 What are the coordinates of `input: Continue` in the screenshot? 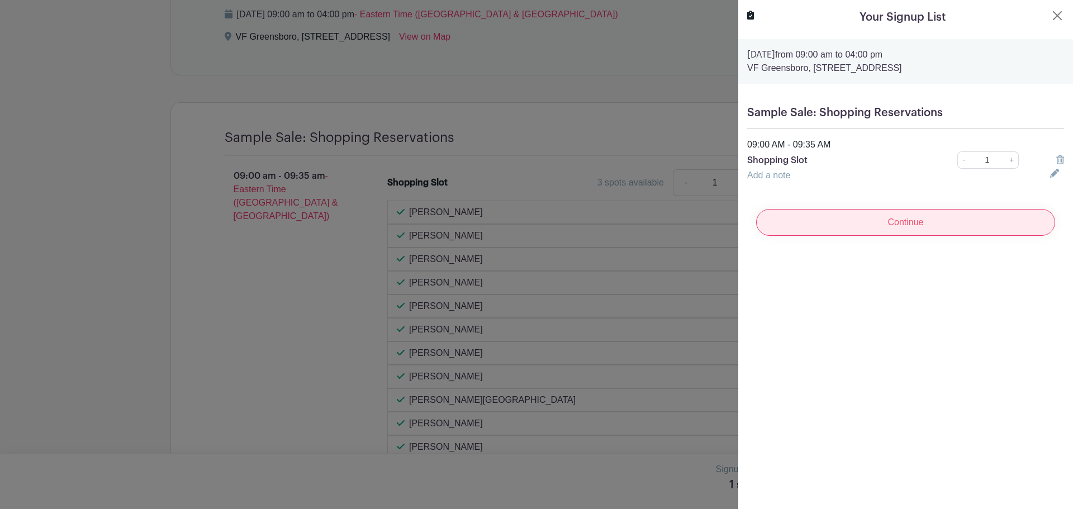 It's located at (905, 222).